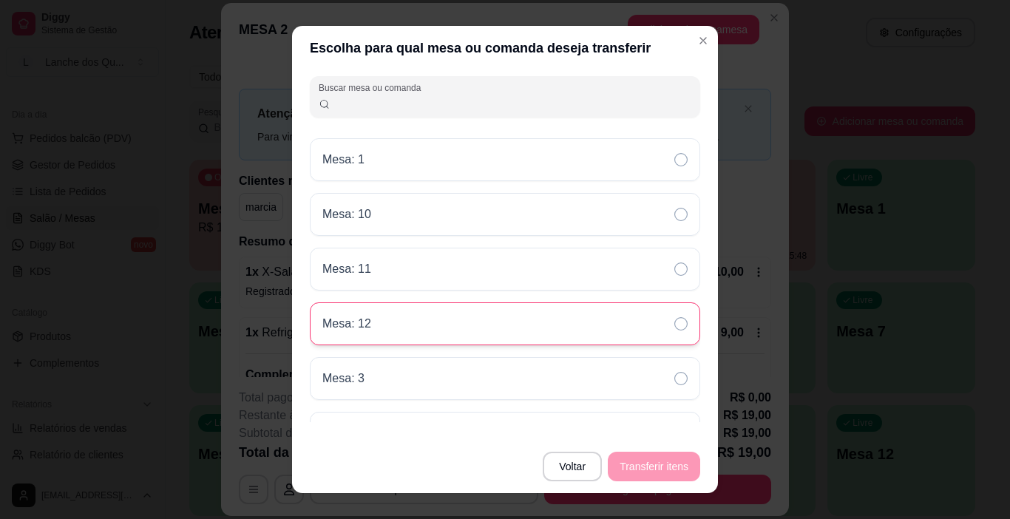 This screenshot has height=519, width=1010. What do you see at coordinates (511, 103) in the screenshot?
I see `input: Buscar mesa ou comanda` at bounding box center [511, 103].